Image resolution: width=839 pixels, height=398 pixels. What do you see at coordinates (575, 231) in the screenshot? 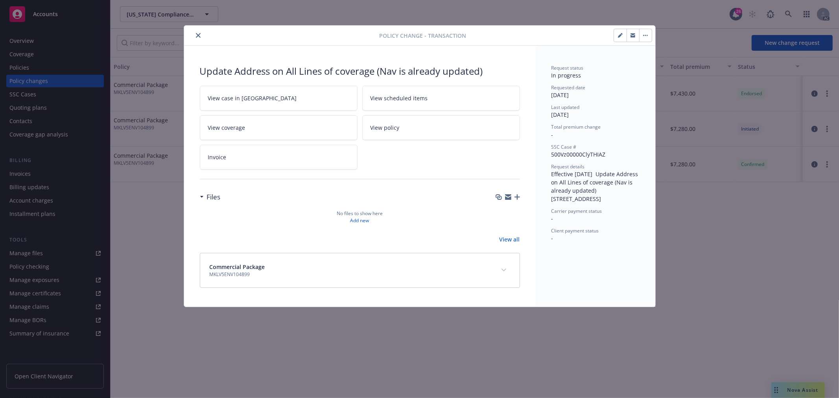
I see `span: Client payment status` at bounding box center [575, 231].